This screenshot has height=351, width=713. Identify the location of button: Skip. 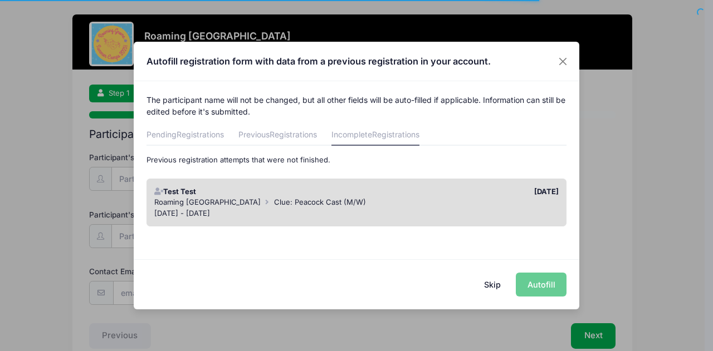
(492, 285).